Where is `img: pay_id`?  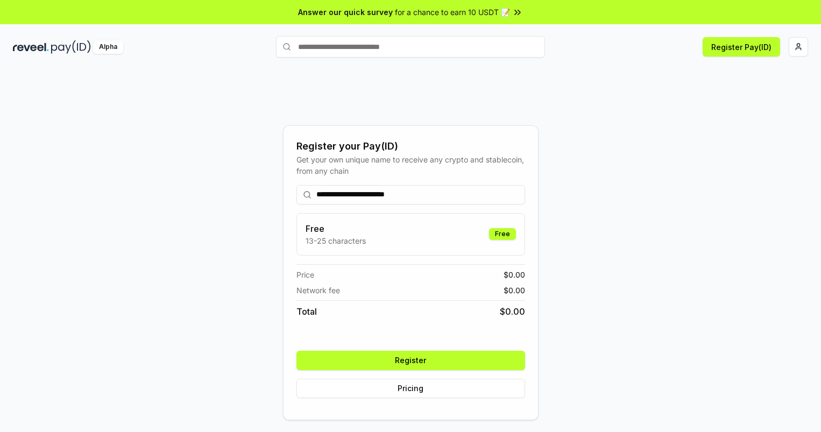 img: pay_id is located at coordinates (71, 47).